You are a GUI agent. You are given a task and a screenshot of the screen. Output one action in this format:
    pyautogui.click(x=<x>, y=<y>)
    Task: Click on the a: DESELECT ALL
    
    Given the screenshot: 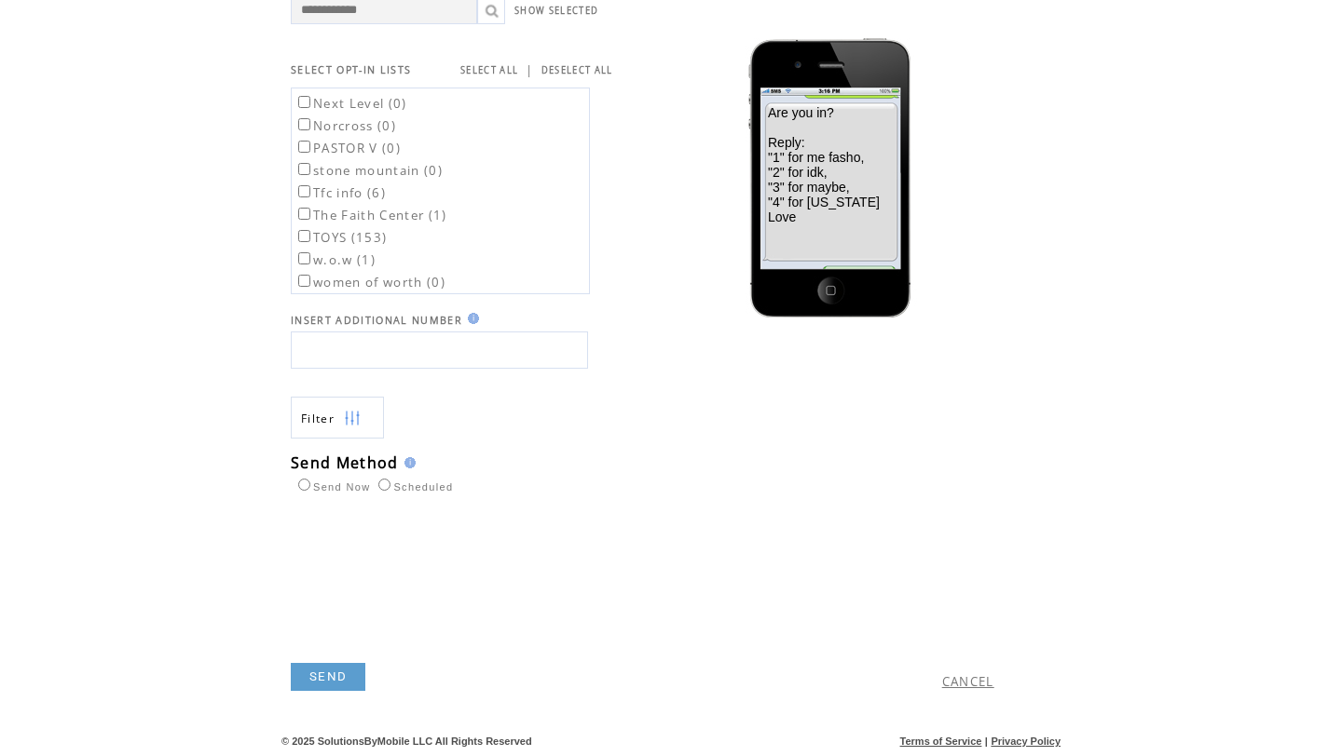 What is the action you would take?
    pyautogui.click(x=577, y=70)
    